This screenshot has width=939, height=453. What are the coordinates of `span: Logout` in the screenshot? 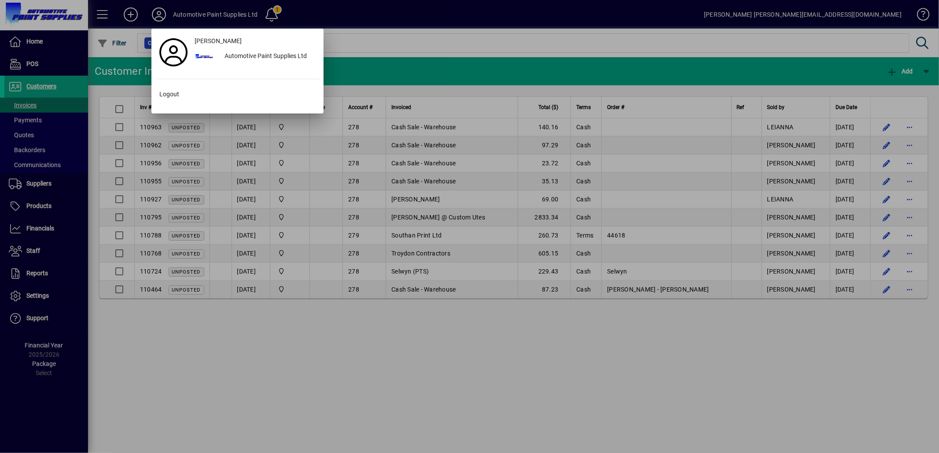 It's located at (169, 94).